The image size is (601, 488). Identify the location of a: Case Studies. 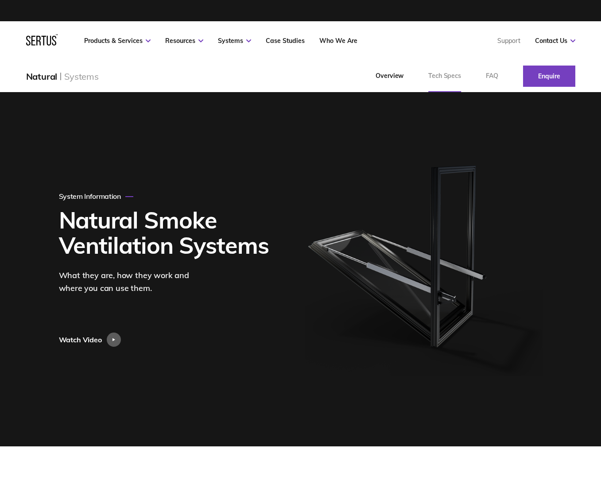
(285, 41).